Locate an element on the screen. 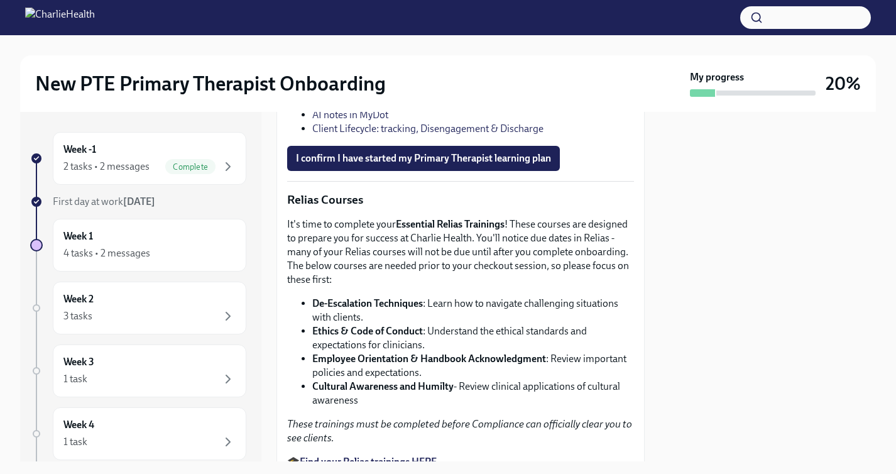 This screenshot has width=896, height=474. strong: De-Escalation Techniques is located at coordinates (367, 303).